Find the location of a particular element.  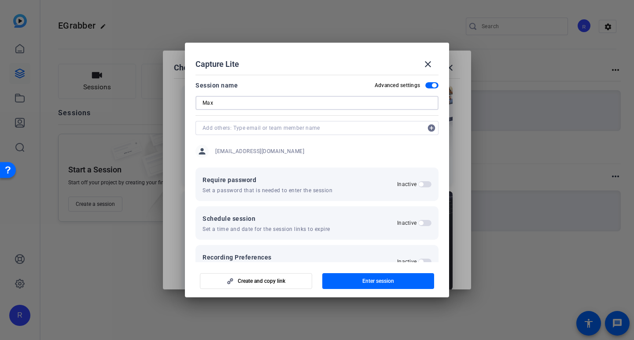

button: Enter session is located at coordinates (378, 281).